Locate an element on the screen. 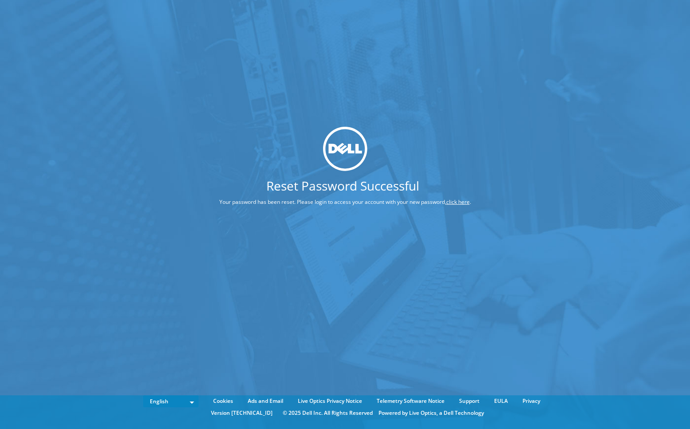 The height and width of the screenshot is (429, 690). a: Support is located at coordinates (469, 401).